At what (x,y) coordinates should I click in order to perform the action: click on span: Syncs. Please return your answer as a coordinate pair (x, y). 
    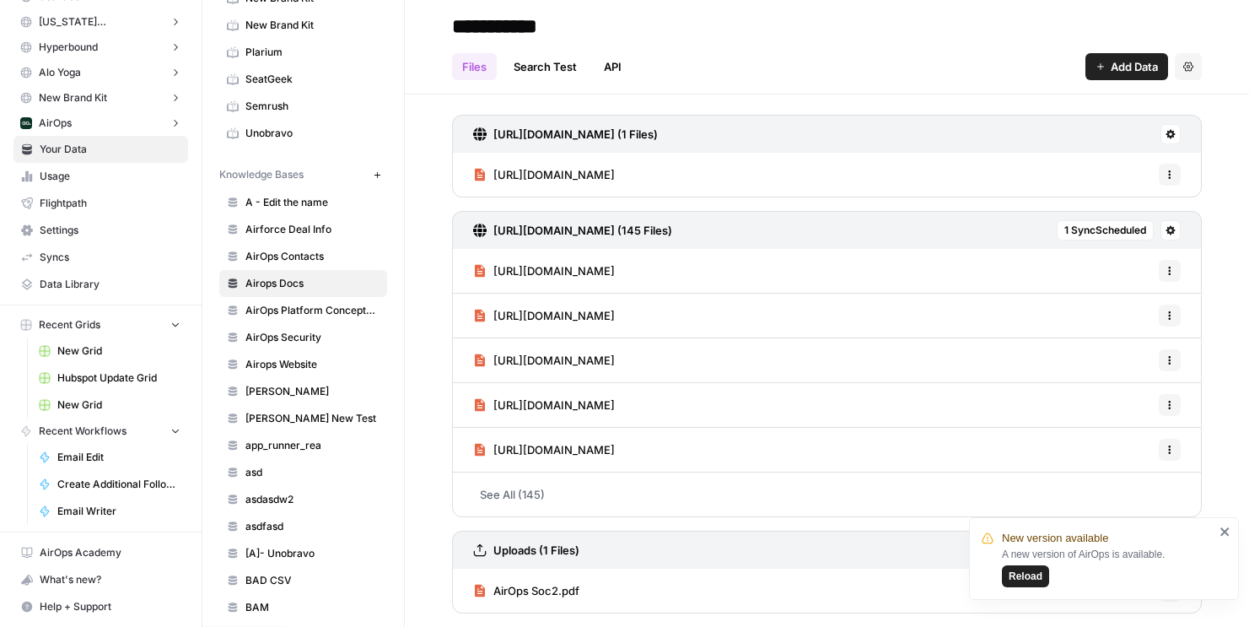
    Looking at the image, I should click on (110, 257).